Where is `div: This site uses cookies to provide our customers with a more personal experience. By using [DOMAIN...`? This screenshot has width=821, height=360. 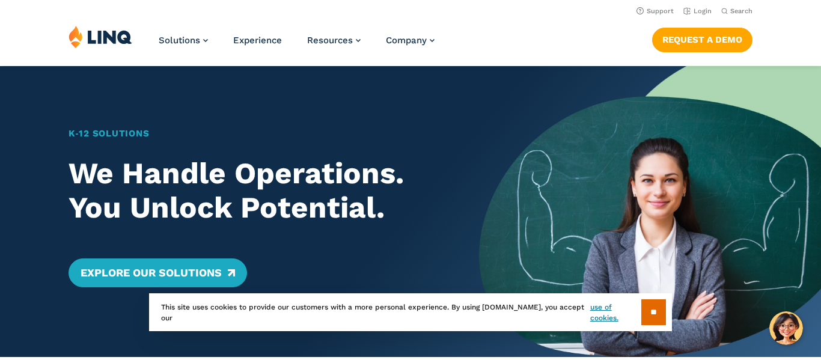
div: This site uses cookies to provide our customers with a more personal experience. By using [DOMAIN... is located at coordinates (411, 312).